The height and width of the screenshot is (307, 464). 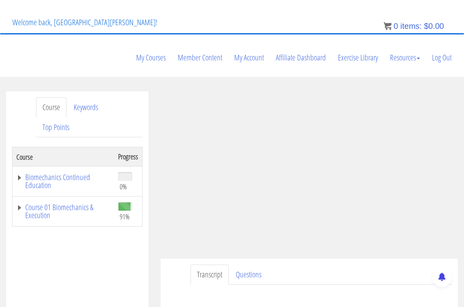 What do you see at coordinates (358, 58) in the screenshot?
I see `a: Exercise Library` at bounding box center [358, 58].